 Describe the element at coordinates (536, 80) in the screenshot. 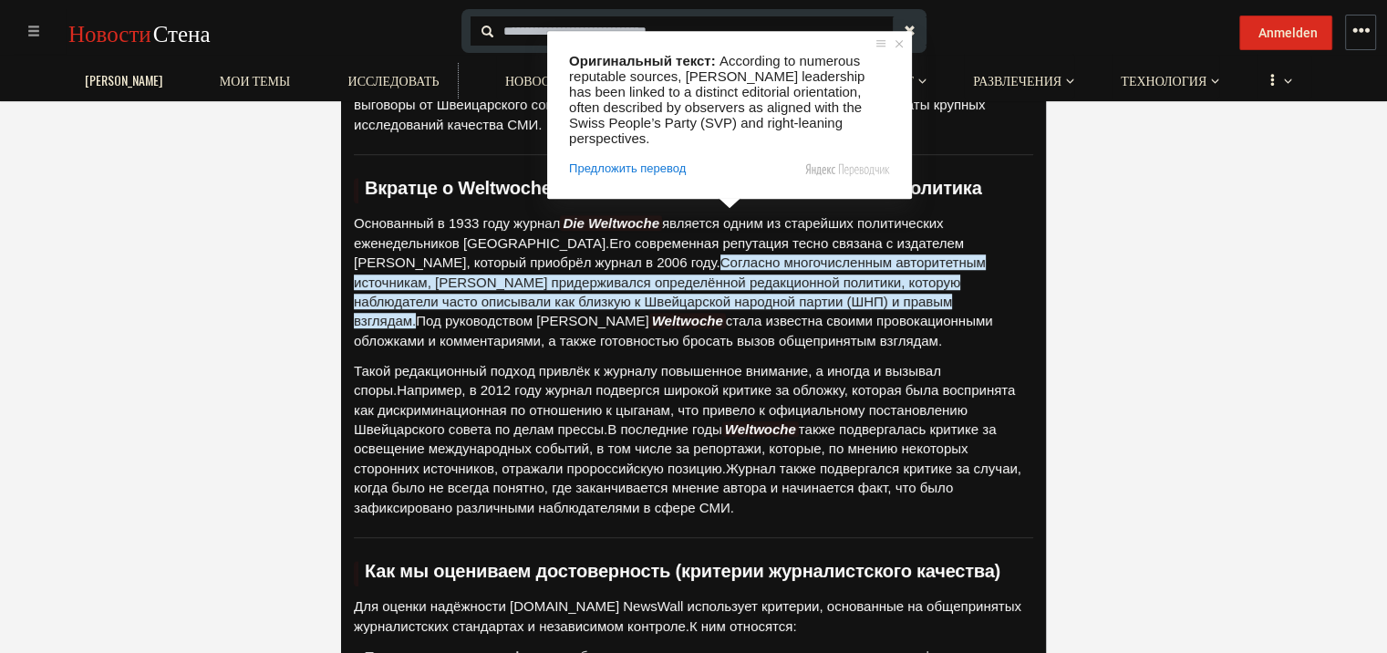

I see `a: Новости` at that location.